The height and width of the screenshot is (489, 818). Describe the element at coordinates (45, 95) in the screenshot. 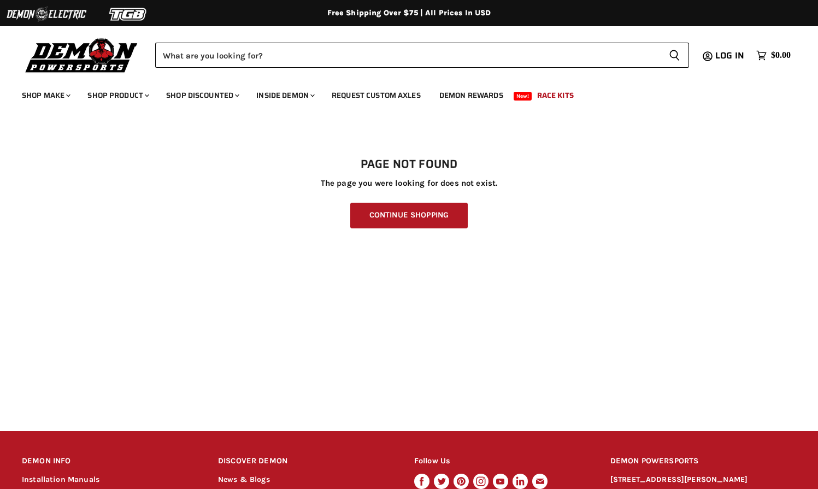

I see `a: Shop Make` at that location.